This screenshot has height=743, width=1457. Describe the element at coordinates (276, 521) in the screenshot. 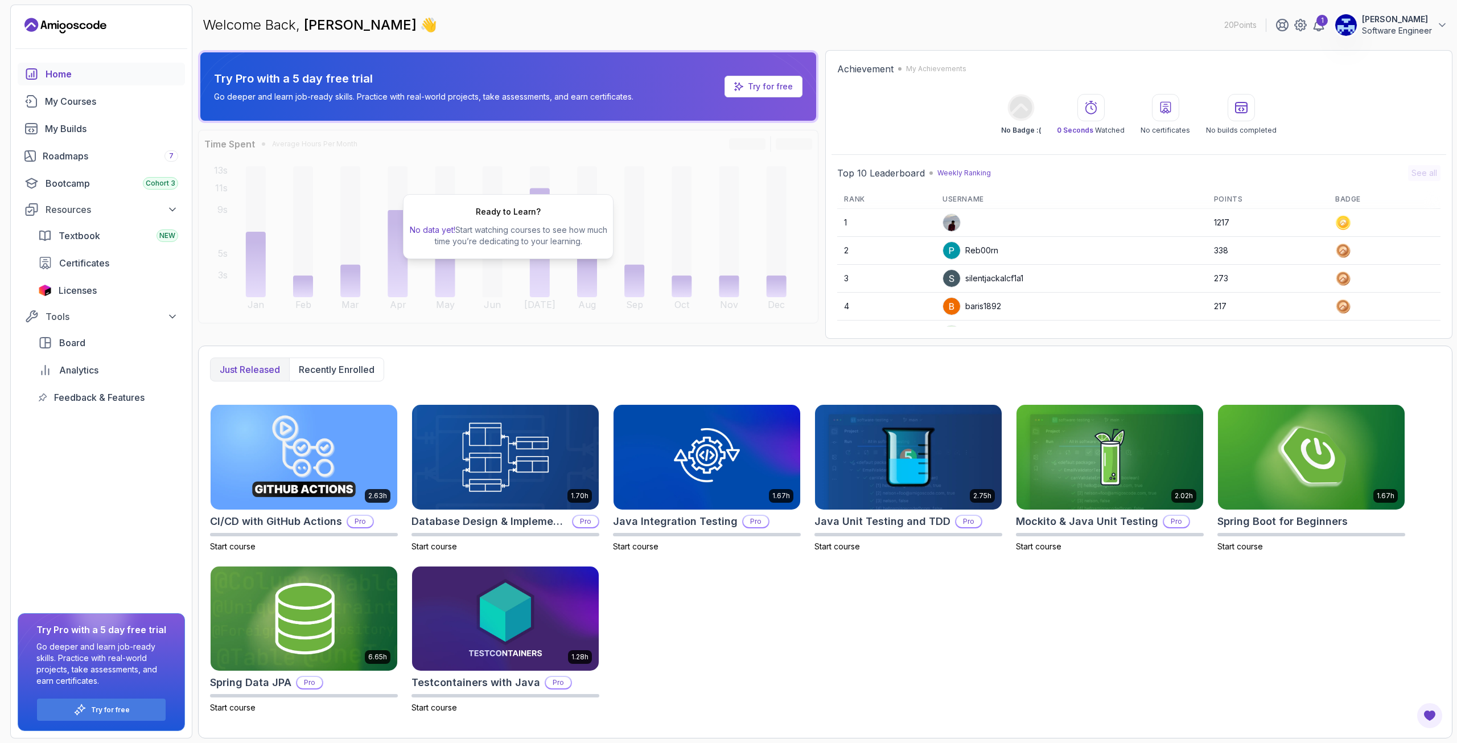

I see `h2: CI/CD with GitHub Actions` at that location.